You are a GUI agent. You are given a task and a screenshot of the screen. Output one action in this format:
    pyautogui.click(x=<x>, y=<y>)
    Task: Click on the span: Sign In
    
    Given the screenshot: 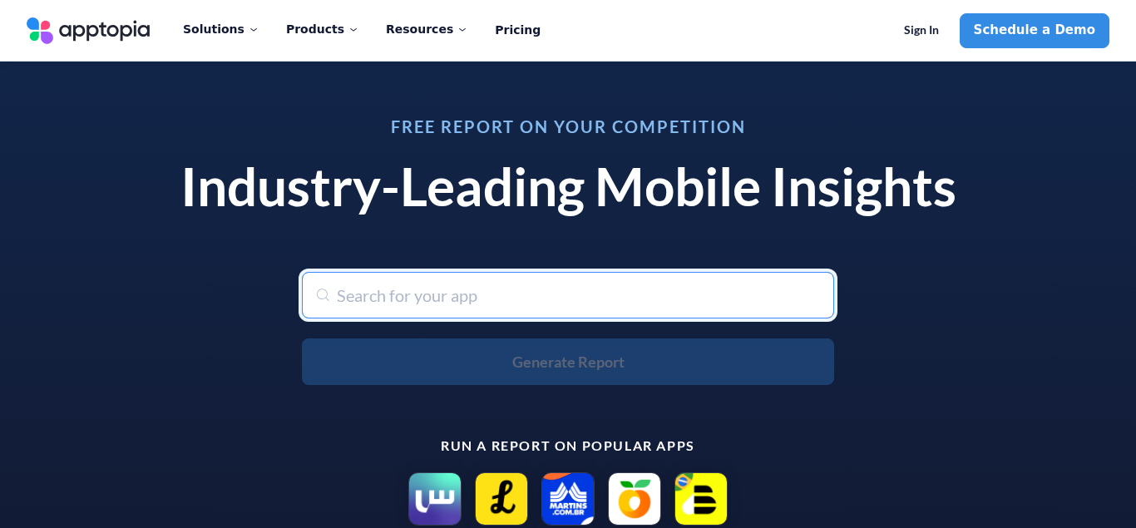 What is the action you would take?
    pyautogui.click(x=922, y=30)
    